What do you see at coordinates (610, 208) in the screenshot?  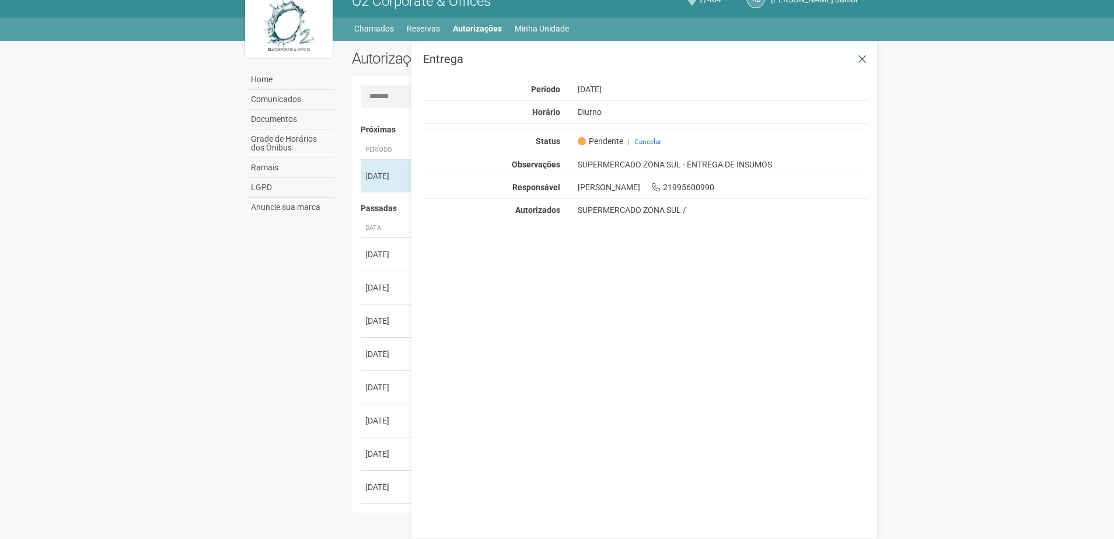 I see `h4: Passadas` at bounding box center [610, 208].